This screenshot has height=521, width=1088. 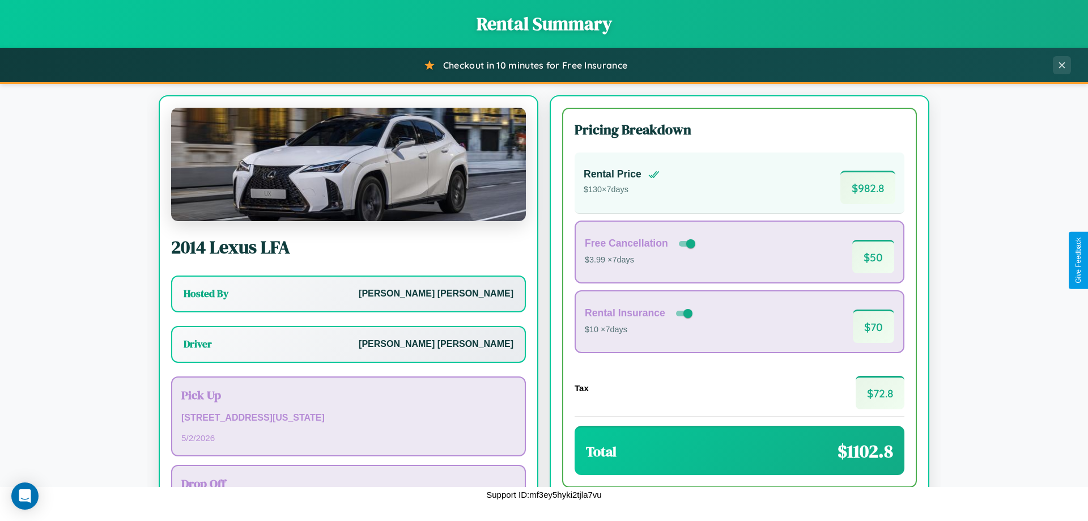 I want to click on p: Support ID: mf3ey5hyki2tjla7vu, so click(x=544, y=494).